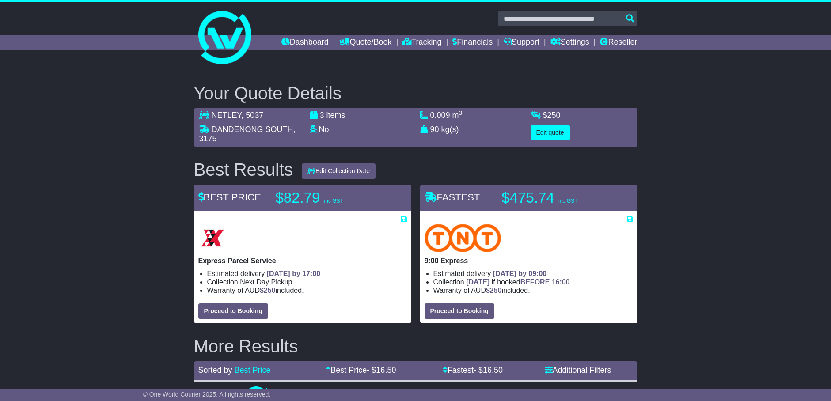 This screenshot has width=831, height=401. Describe the element at coordinates (619, 43) in the screenshot. I see `a: Reseller` at that location.